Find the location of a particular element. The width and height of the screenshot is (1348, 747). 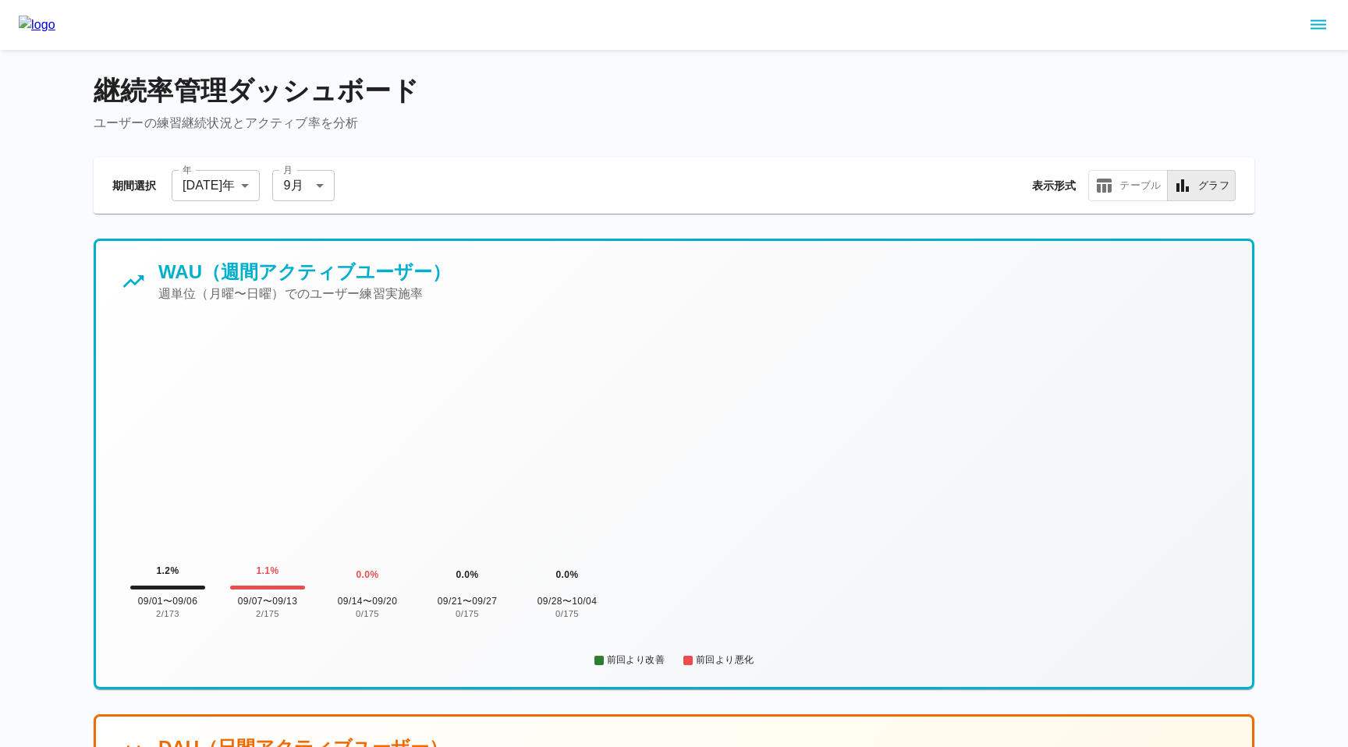

span: 09/21〜09/27 is located at coordinates (467, 601).